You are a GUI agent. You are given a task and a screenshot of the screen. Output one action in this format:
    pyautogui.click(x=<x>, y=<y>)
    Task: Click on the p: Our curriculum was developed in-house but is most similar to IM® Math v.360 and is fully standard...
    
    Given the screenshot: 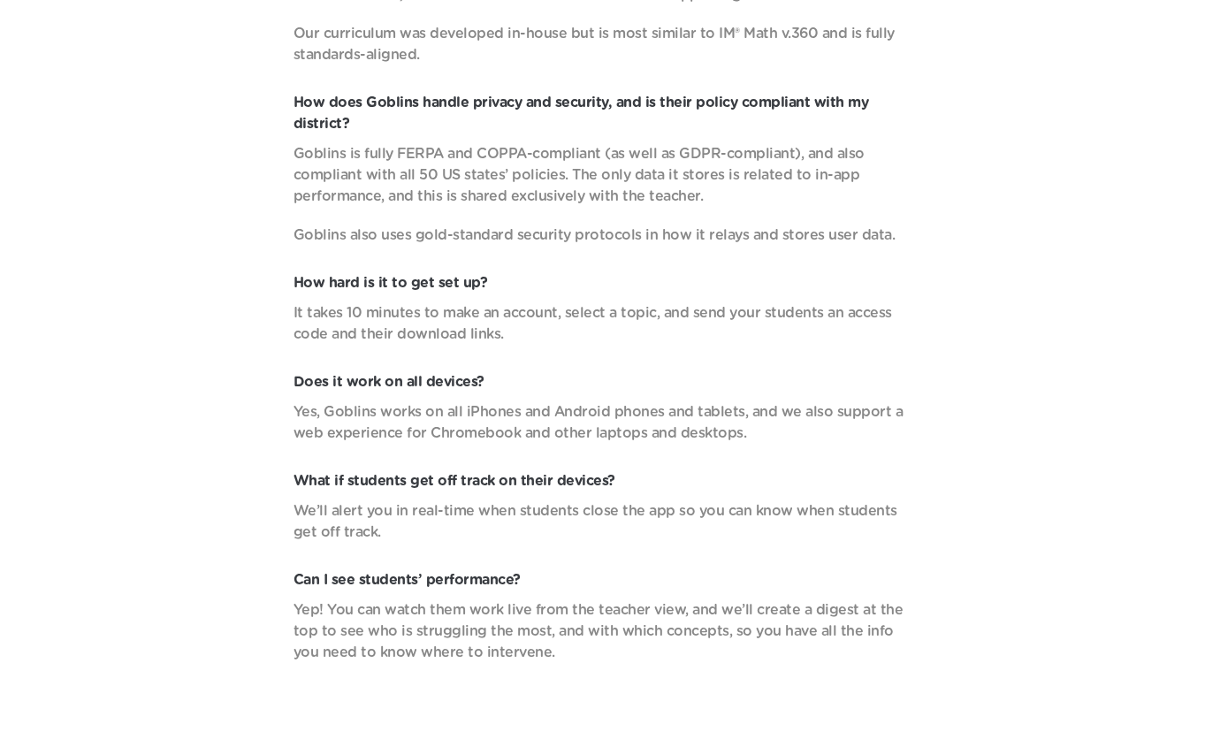 What is the action you would take?
    pyautogui.click(x=603, y=44)
    